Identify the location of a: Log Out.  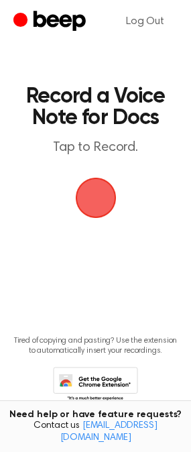
(145, 21).